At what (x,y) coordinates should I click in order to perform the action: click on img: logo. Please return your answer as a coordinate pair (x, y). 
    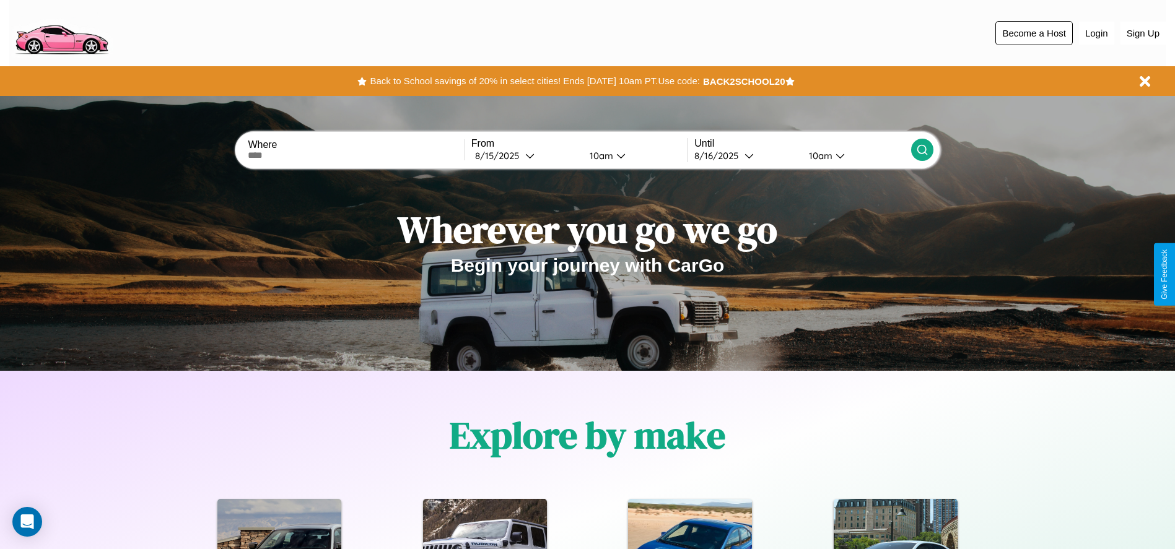
    Looking at the image, I should click on (61, 32).